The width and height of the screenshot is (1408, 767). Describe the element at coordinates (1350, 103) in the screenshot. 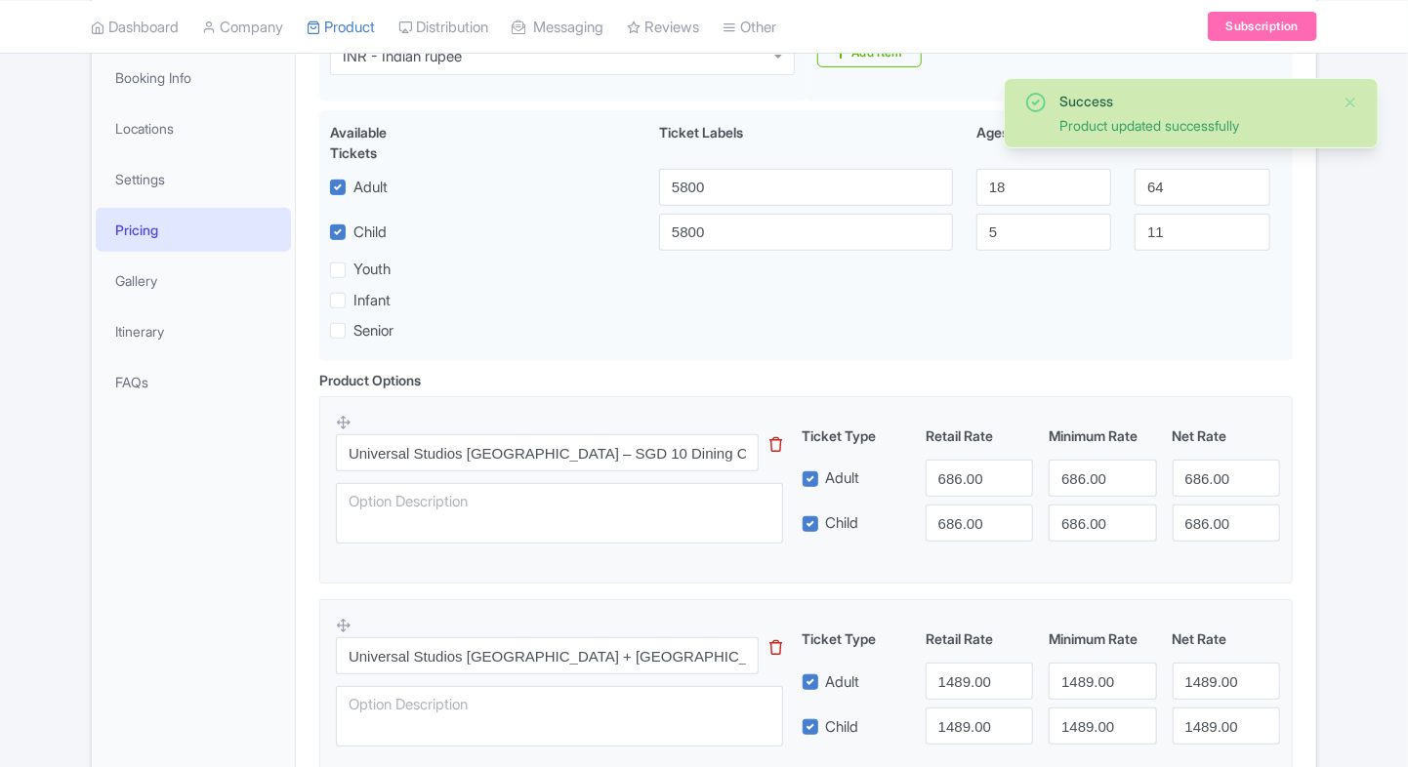

I see `button: Close` at that location.